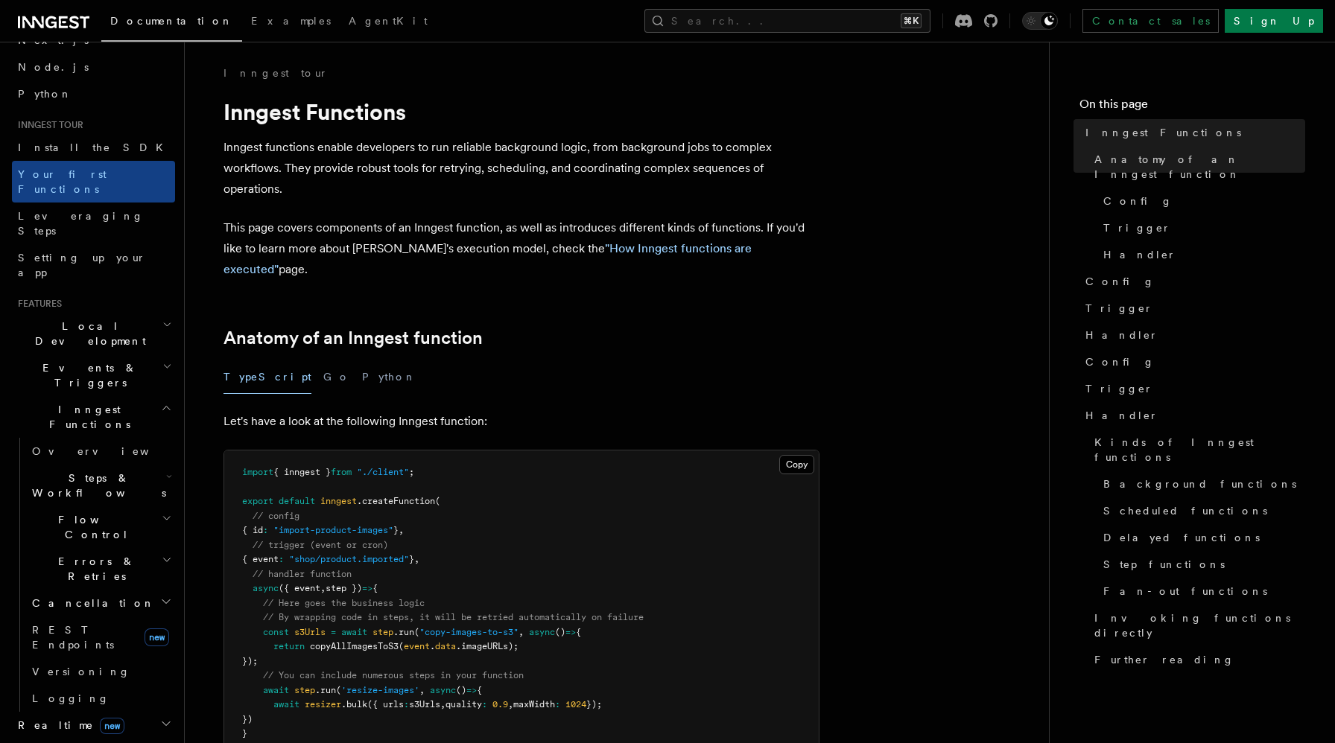 This screenshot has width=1335, height=743. I want to click on span: { event, so click(260, 559).